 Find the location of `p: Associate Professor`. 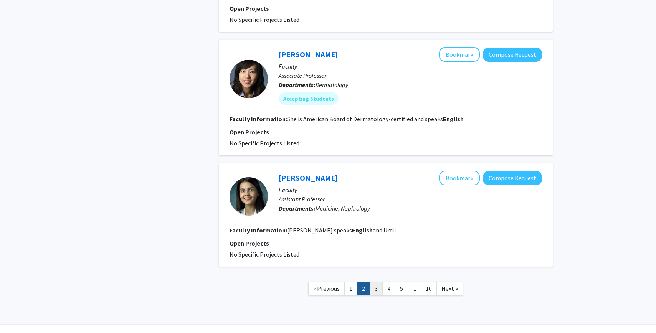

p: Associate Professor is located at coordinates (410, 76).